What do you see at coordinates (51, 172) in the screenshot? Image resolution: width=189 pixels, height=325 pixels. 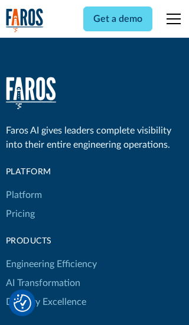 I see `div: Platform` at bounding box center [51, 172].